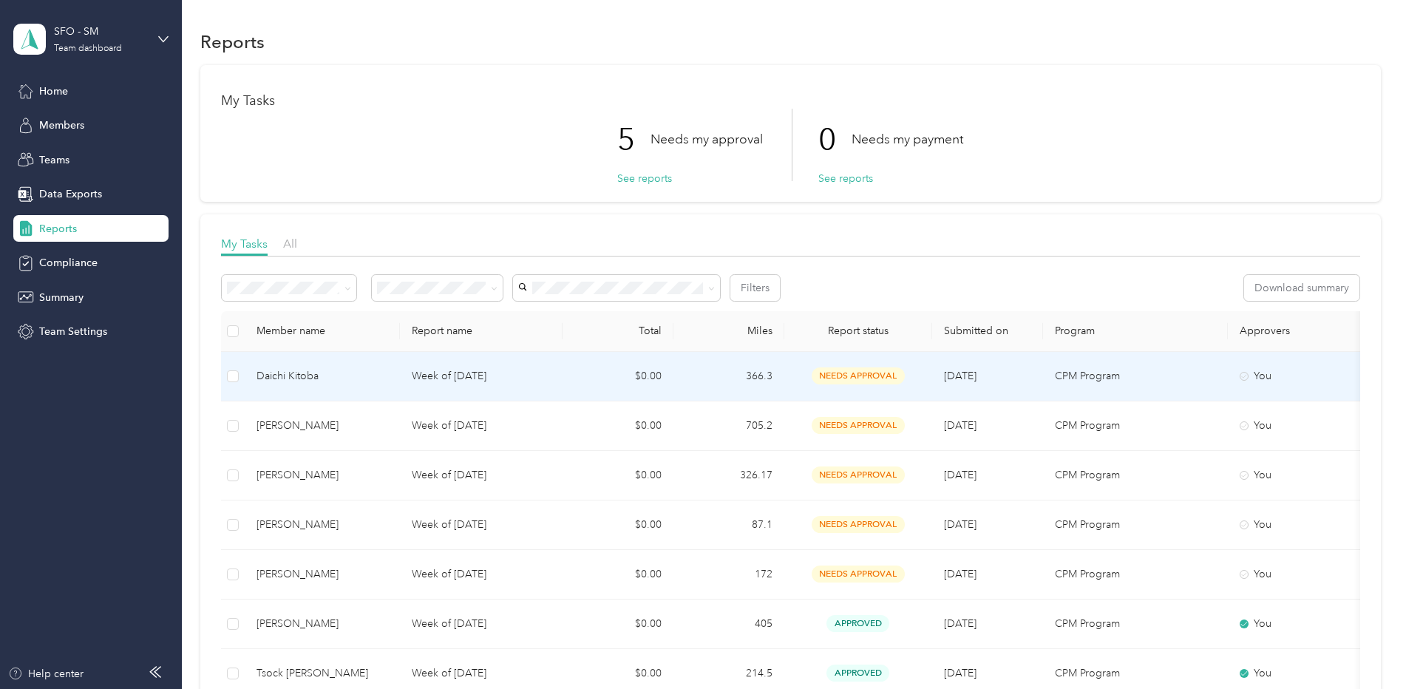 This screenshot has width=1406, height=689. Describe the element at coordinates (987, 331) in the screenshot. I see `th: Submitted on` at that location.